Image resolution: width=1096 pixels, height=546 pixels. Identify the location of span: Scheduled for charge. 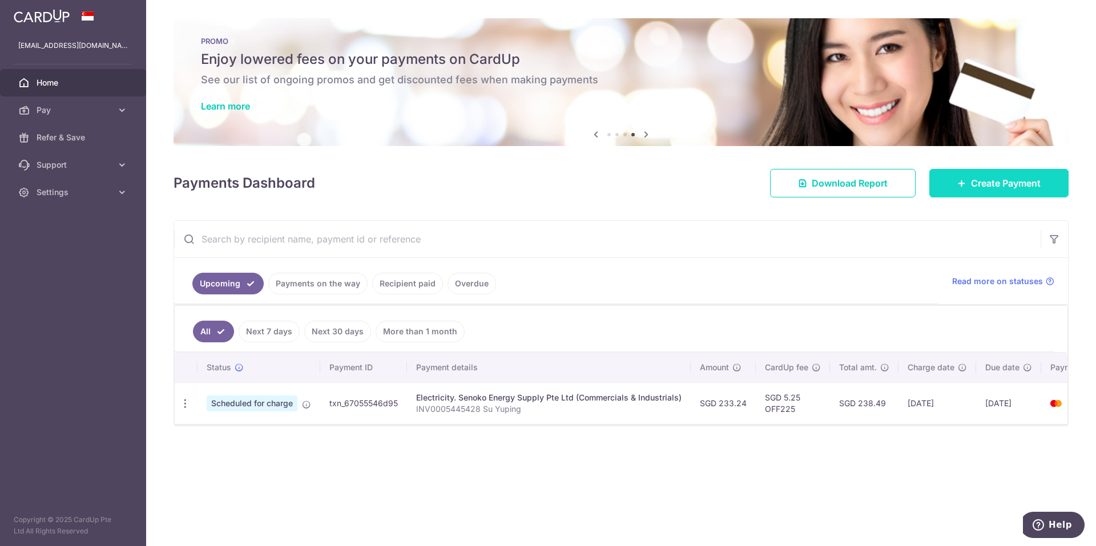
(252, 403).